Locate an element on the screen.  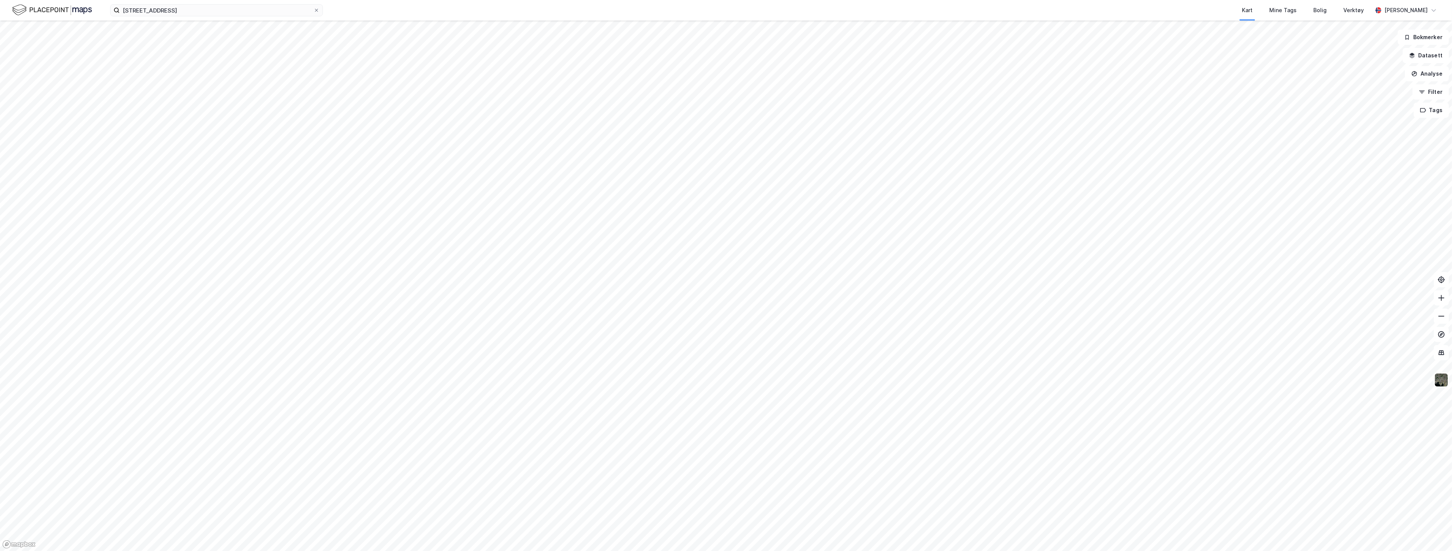
button: Bokmerker is located at coordinates (1423, 37).